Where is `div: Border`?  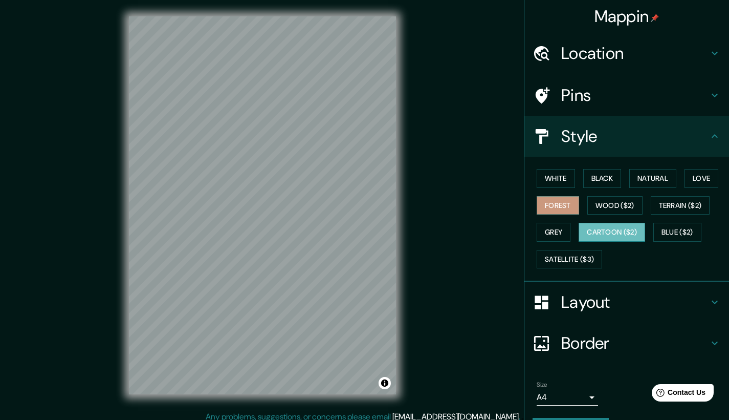
div: Border is located at coordinates (627, 343).